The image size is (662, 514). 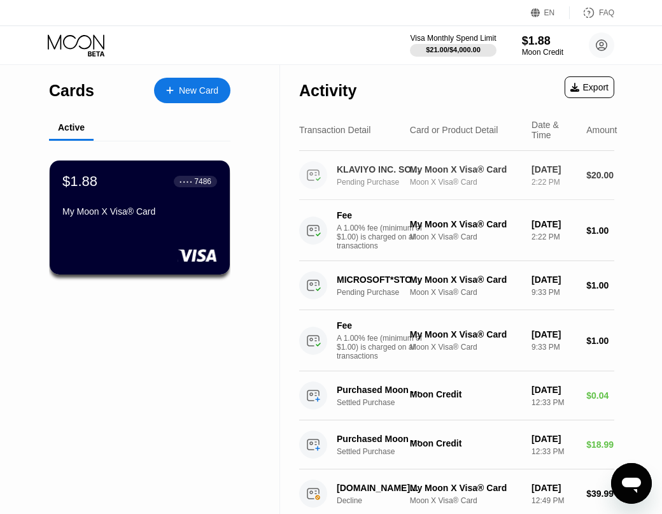 What do you see at coordinates (453, 38) in the screenshot?
I see `div: Visa Monthly Spend Limit` at bounding box center [453, 38].